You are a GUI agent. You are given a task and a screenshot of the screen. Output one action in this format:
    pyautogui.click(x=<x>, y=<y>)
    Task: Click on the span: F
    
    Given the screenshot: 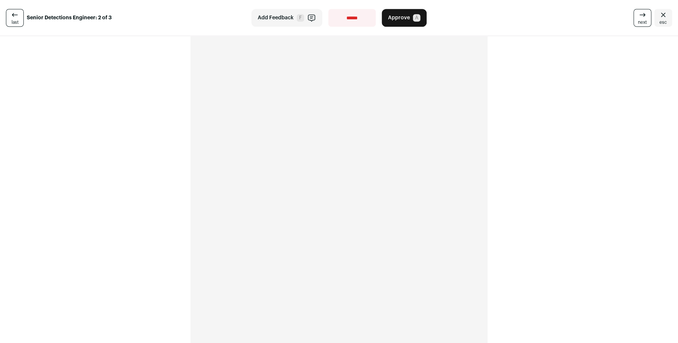 What is the action you would take?
    pyautogui.click(x=300, y=18)
    